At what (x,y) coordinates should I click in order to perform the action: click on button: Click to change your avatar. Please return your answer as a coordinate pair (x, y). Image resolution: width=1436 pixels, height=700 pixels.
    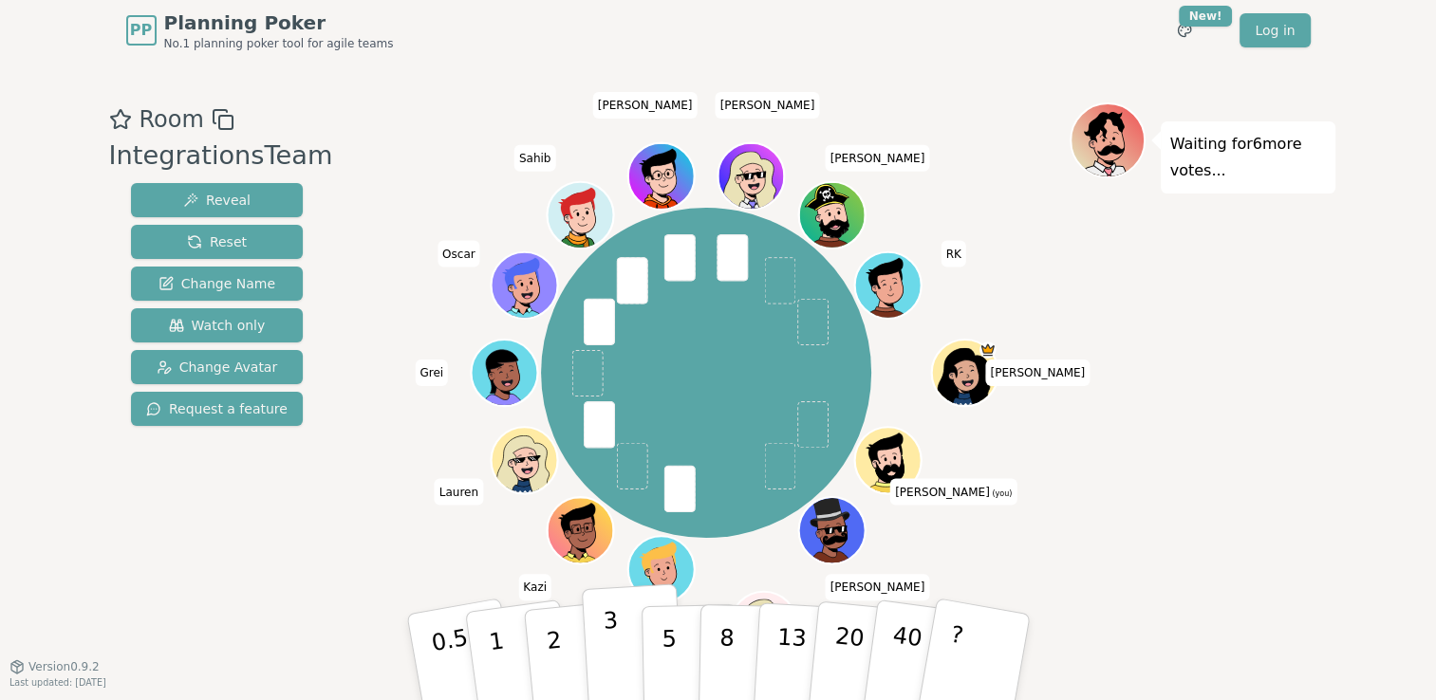
    Looking at the image, I should click on (888, 461).